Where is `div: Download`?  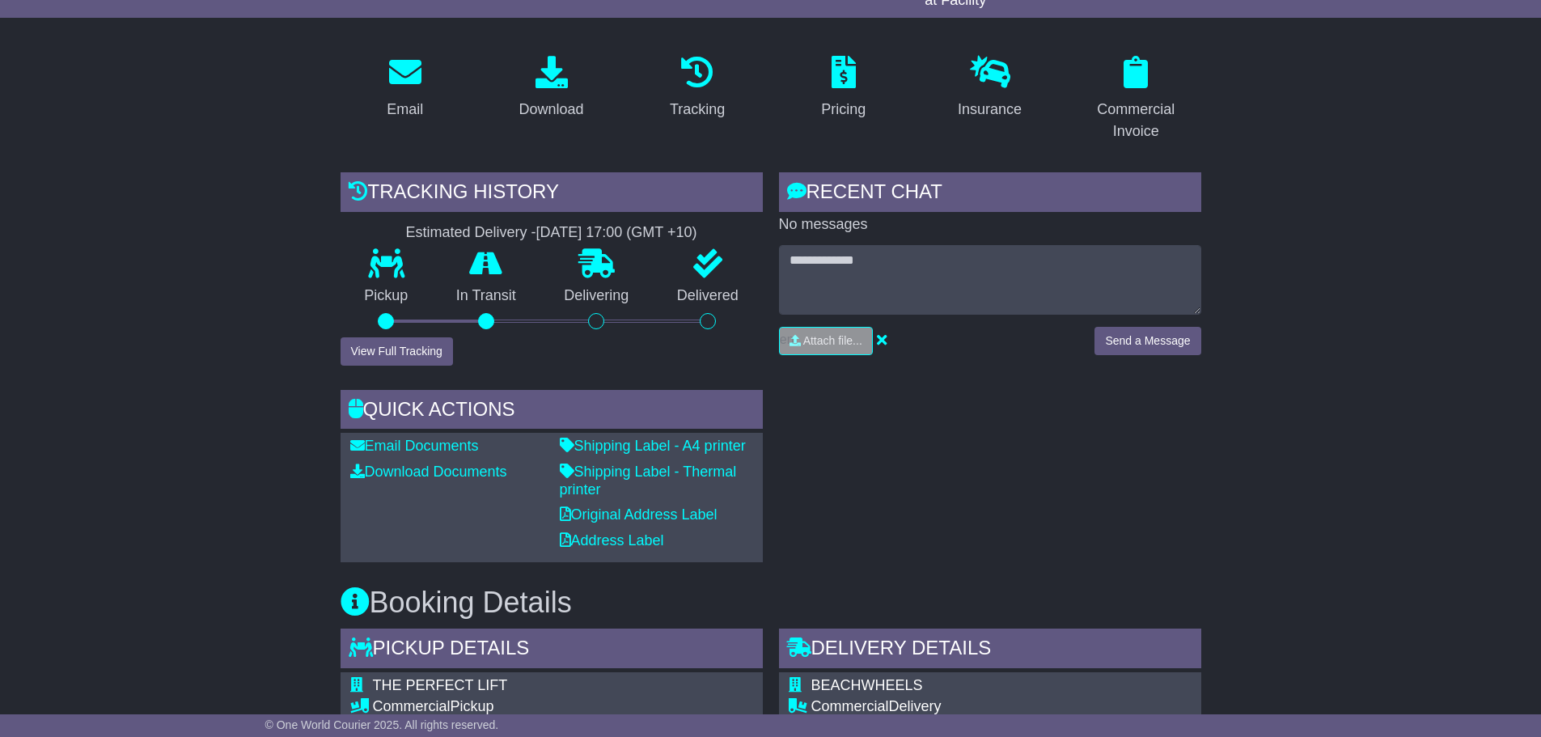
div: Download is located at coordinates (551, 109).